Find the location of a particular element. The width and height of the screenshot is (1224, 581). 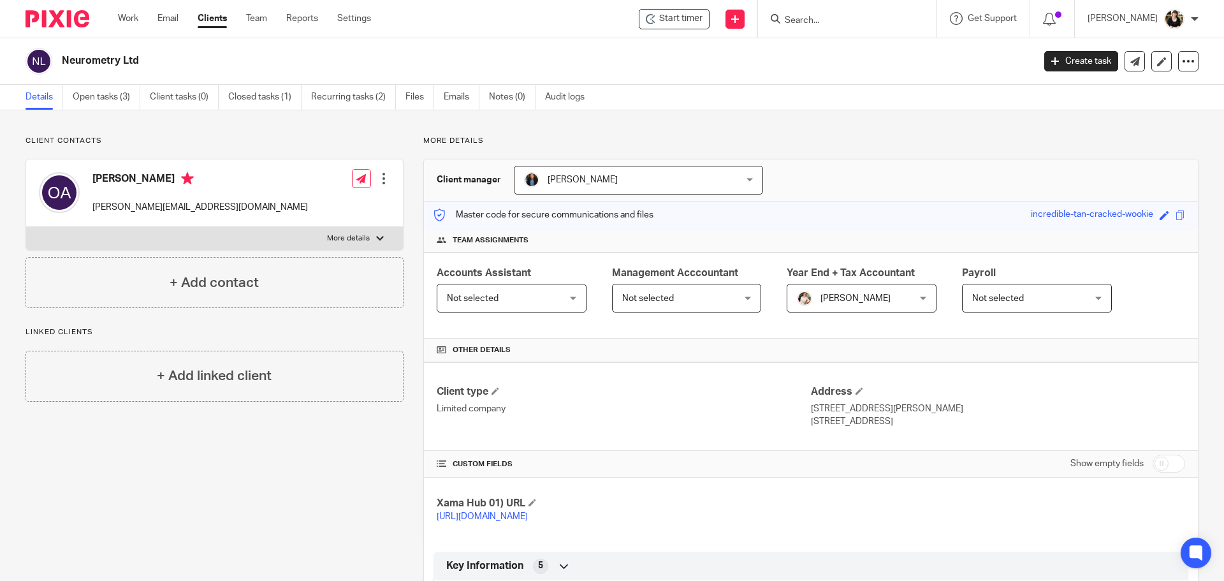

a: Create task is located at coordinates (1081, 61).